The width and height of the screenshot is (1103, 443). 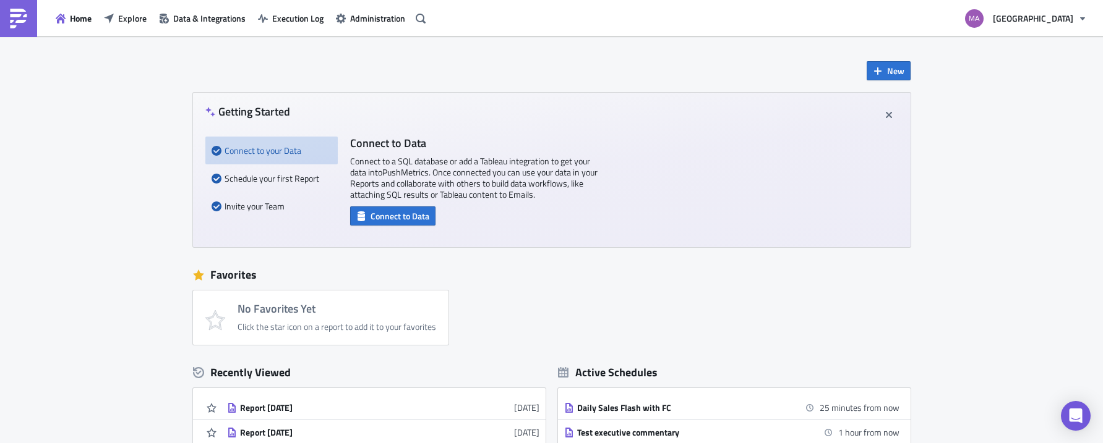 What do you see at coordinates (271, 178) in the screenshot?
I see `div: Schedule your first Report` at bounding box center [271, 178].